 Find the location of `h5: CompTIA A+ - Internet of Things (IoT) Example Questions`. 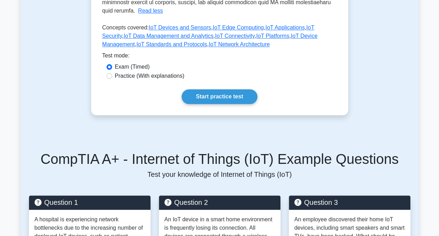

h5: CompTIA A+ - Internet of Things (IoT) Example Questions is located at coordinates (220, 159).